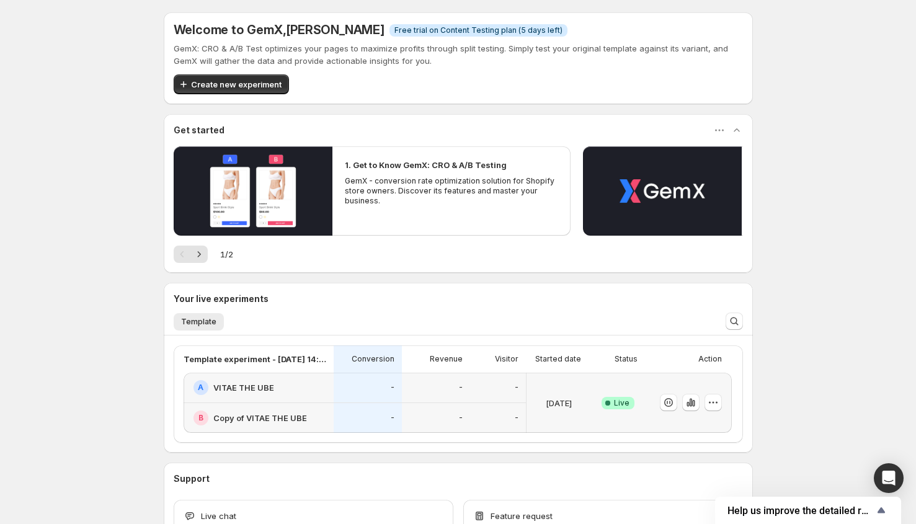 This screenshot has width=916, height=524. Describe the element at coordinates (190, 254) in the screenshot. I see `nav: Pagination` at that location.